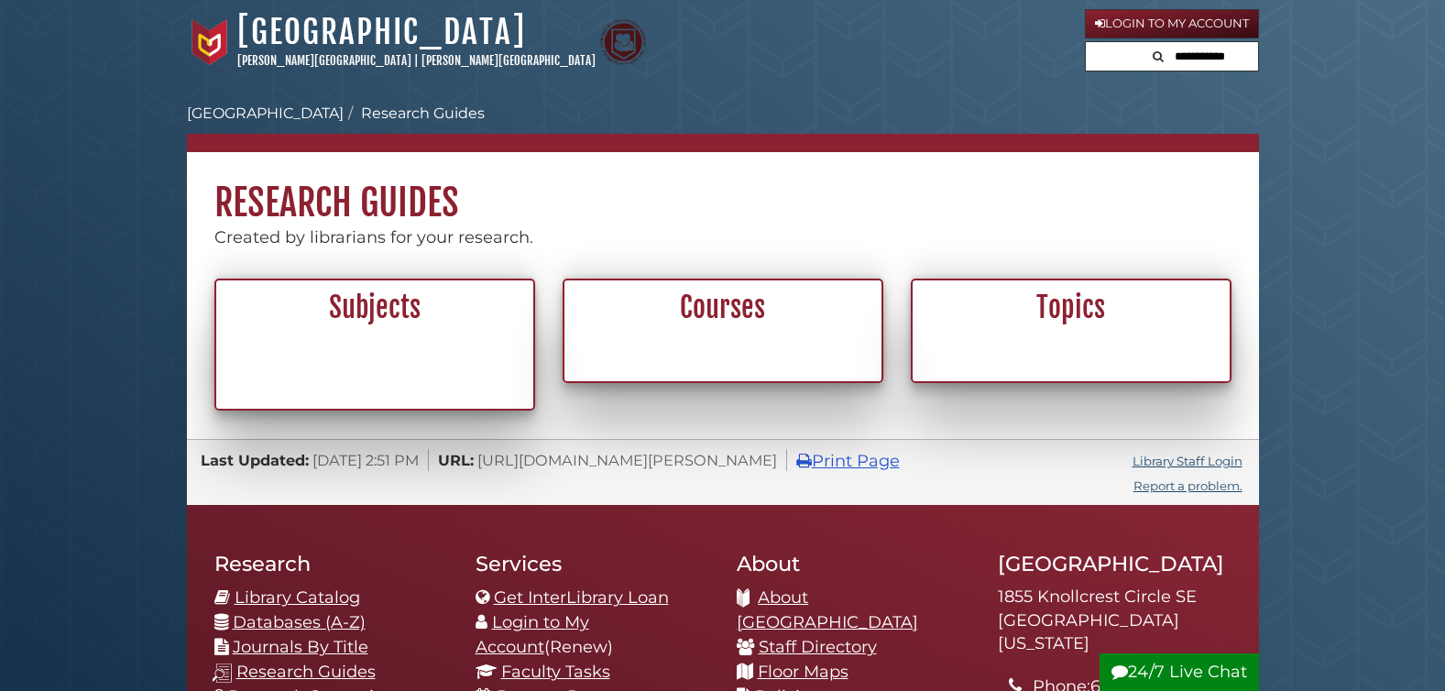 This screenshot has width=1445, height=691. Describe the element at coordinates (592, 635) in the screenshot. I see `li: (Renew)` at that location.